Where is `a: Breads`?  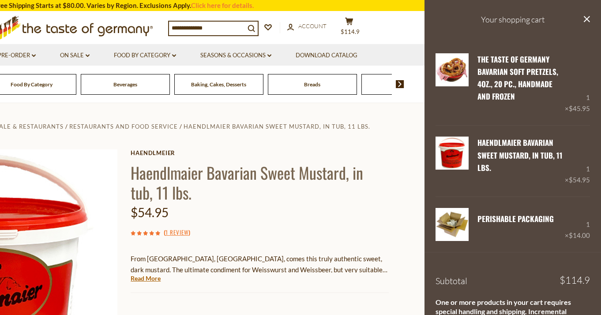
a: Breads is located at coordinates (312, 84).